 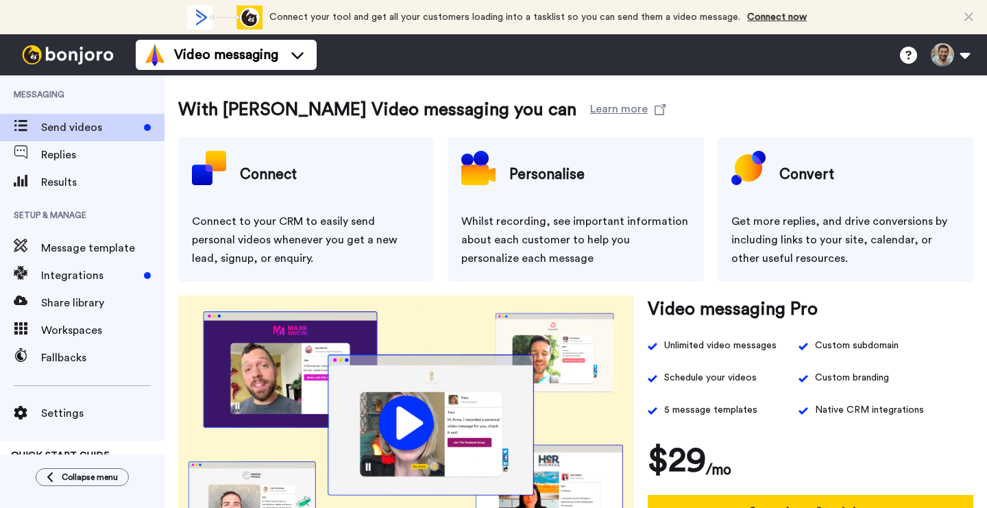 What do you see at coordinates (225, 17) in the screenshot?
I see `div: animation` at bounding box center [225, 17].